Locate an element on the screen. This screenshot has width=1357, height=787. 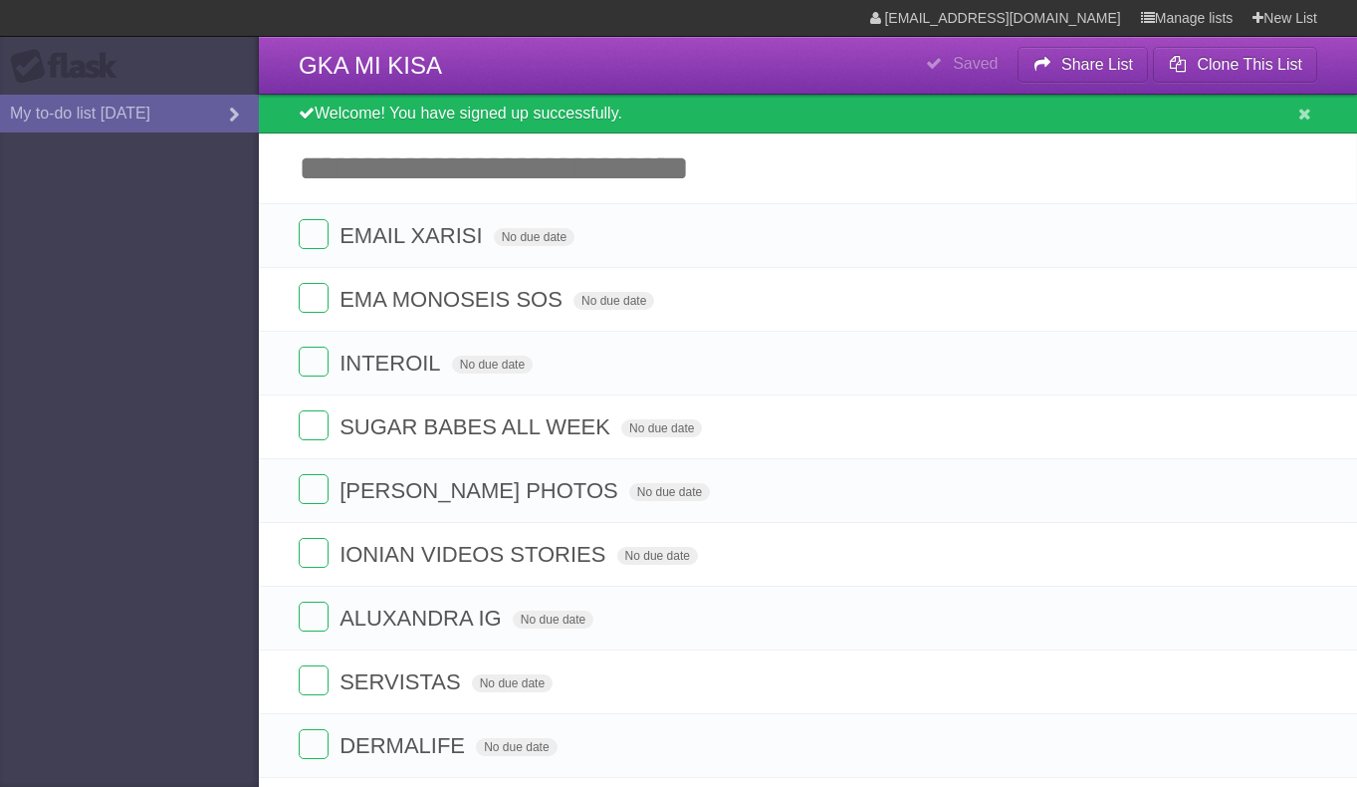
button: Share List is located at coordinates (1083, 65).